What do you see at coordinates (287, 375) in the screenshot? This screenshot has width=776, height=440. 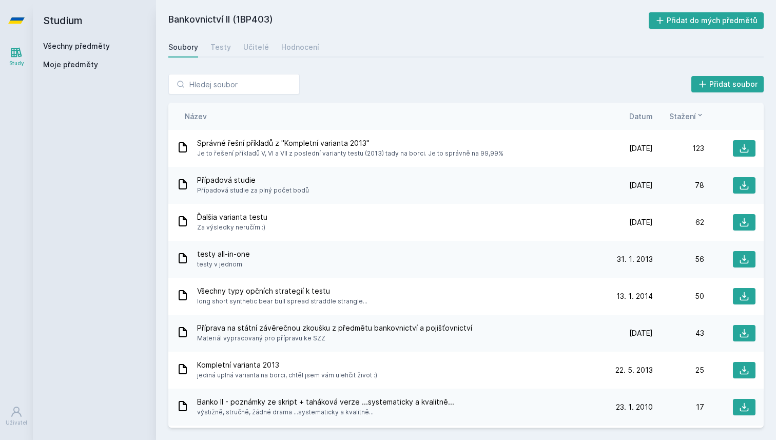 I see `span: jediná uplná varianta na borci, chtěl jsem vám ulehčit život :)` at bounding box center [287, 375].